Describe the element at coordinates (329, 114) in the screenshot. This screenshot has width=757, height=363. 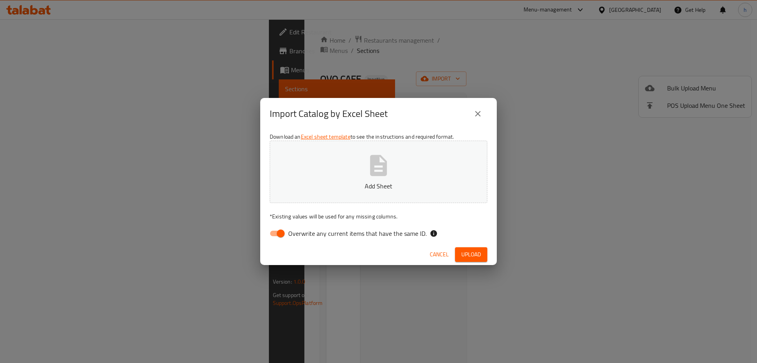
I see `h2: Import Catalog by Excel Sheet` at that location.